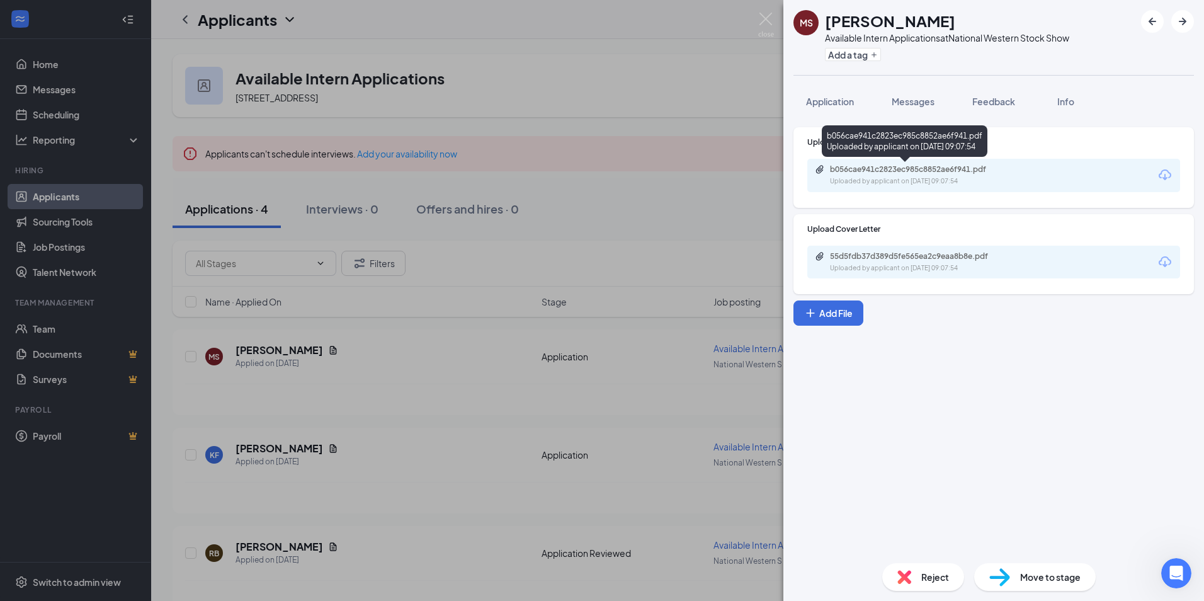  Describe the element at coordinates (947, 38) in the screenshot. I see `div: Available Intern Applications at National Western Stock Show` at that location.